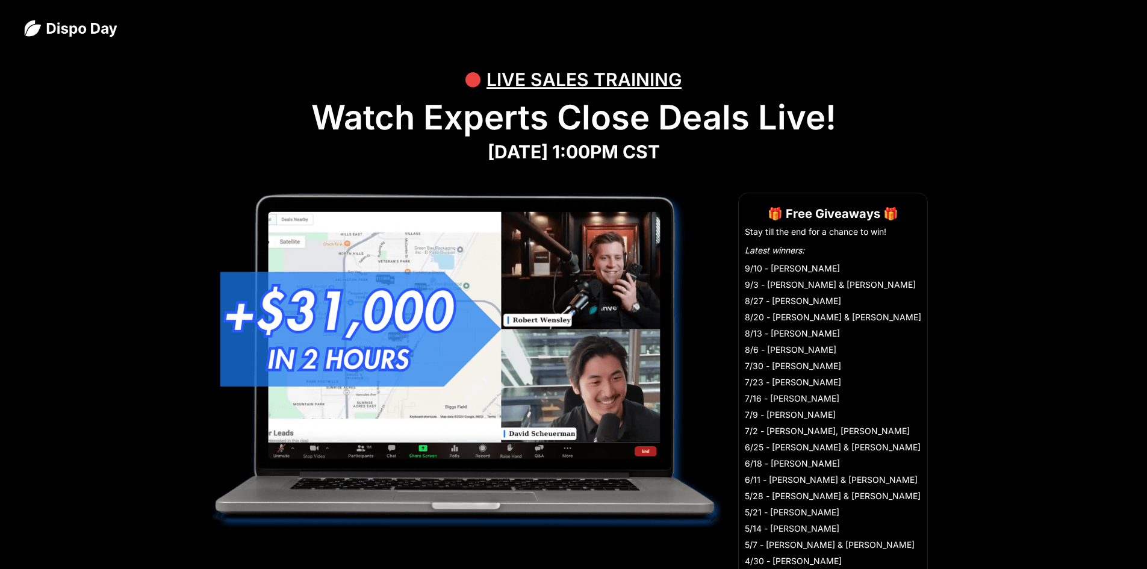  I want to click on li: Stay till the end for a chance to win!, so click(833, 232).